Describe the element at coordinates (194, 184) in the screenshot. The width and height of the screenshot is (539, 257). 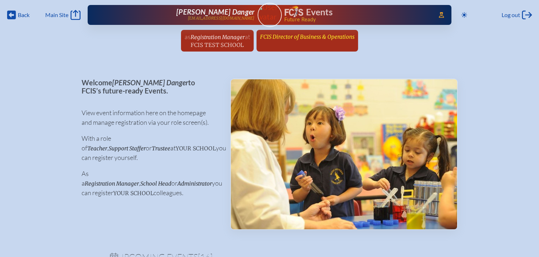
I see `span: Administrator` at that location.